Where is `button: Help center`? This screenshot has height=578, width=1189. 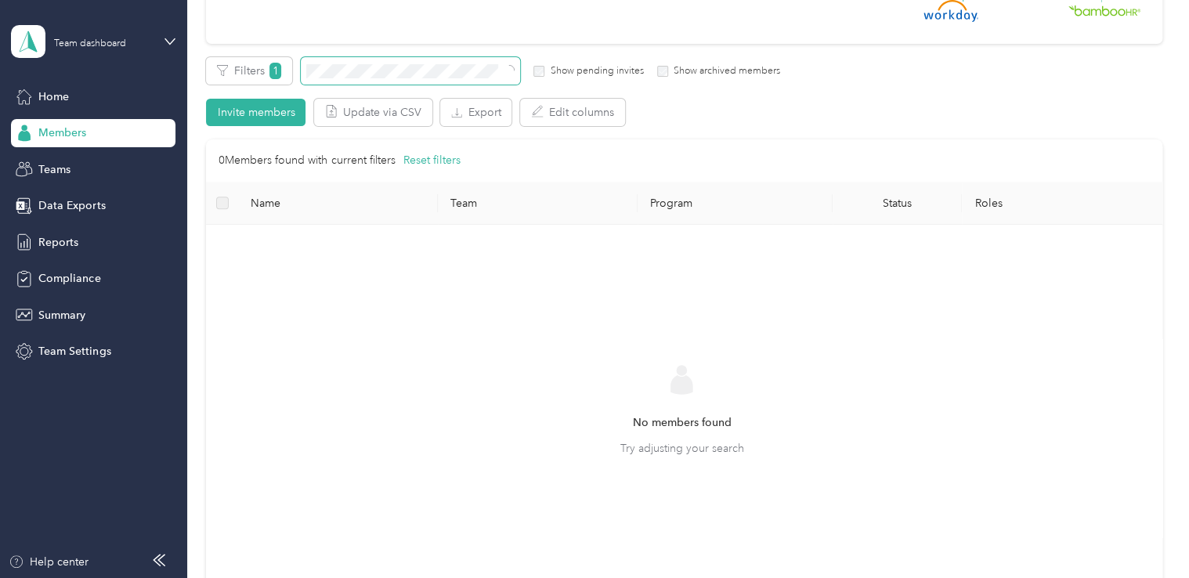 button: Help center is located at coordinates (49, 562).